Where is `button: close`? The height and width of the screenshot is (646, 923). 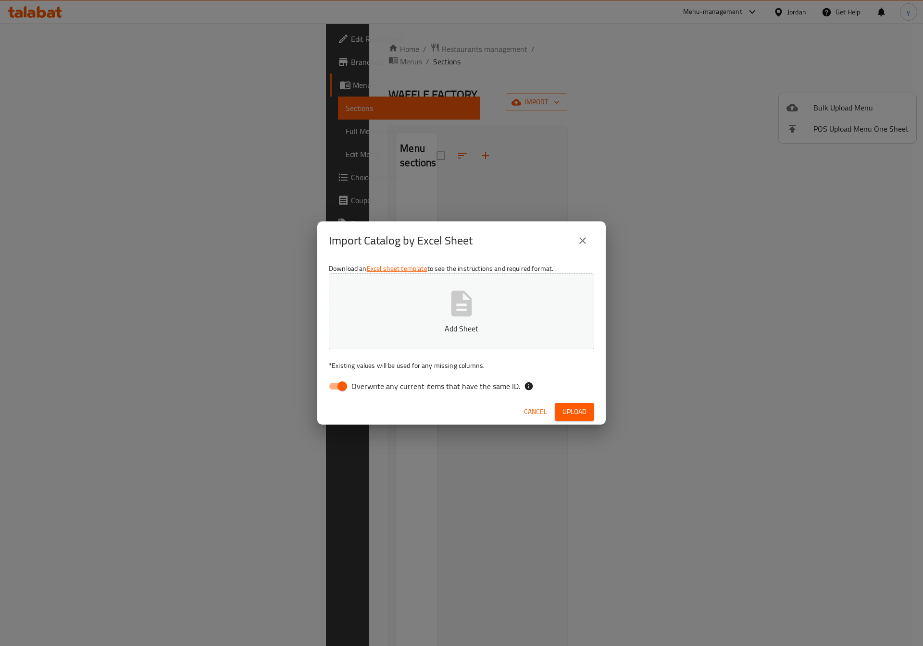
button: close is located at coordinates (582, 241).